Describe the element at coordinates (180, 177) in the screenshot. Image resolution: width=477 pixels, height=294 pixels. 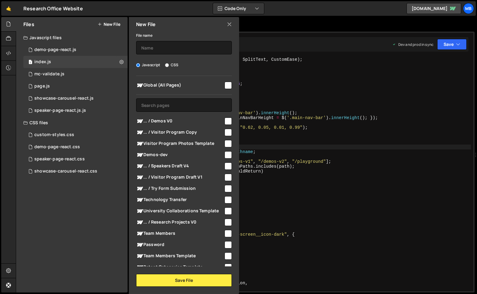
I see `span: ... / Visitor Program Draft V1` at that location.